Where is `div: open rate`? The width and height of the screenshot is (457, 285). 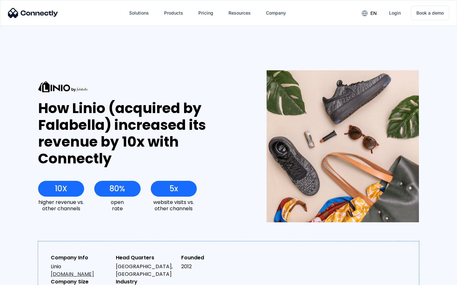 div: open rate is located at coordinates (117, 205).